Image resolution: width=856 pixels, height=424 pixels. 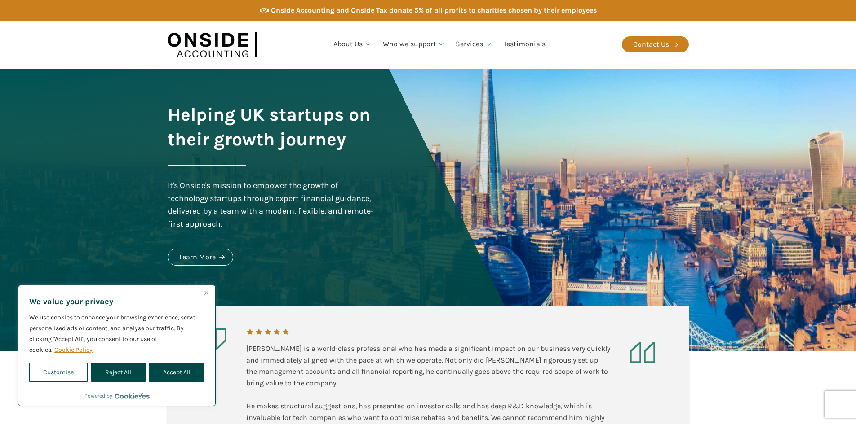 I want to click on a: Learn More, so click(x=200, y=257).